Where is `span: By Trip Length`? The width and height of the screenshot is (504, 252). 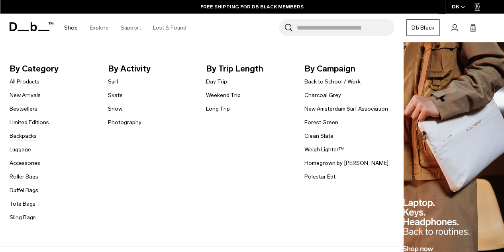
span: By Trip Length is located at coordinates (249, 69).